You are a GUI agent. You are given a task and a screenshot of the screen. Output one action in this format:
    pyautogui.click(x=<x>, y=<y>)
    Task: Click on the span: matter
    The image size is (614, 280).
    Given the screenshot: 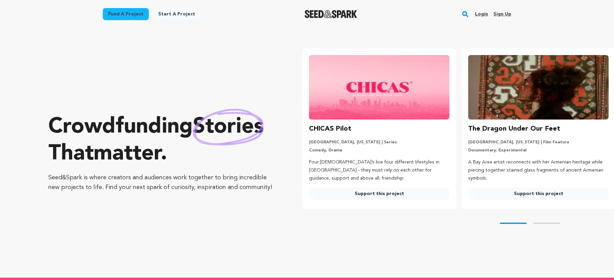 What is the action you would take?
    pyautogui.click(x=127, y=154)
    